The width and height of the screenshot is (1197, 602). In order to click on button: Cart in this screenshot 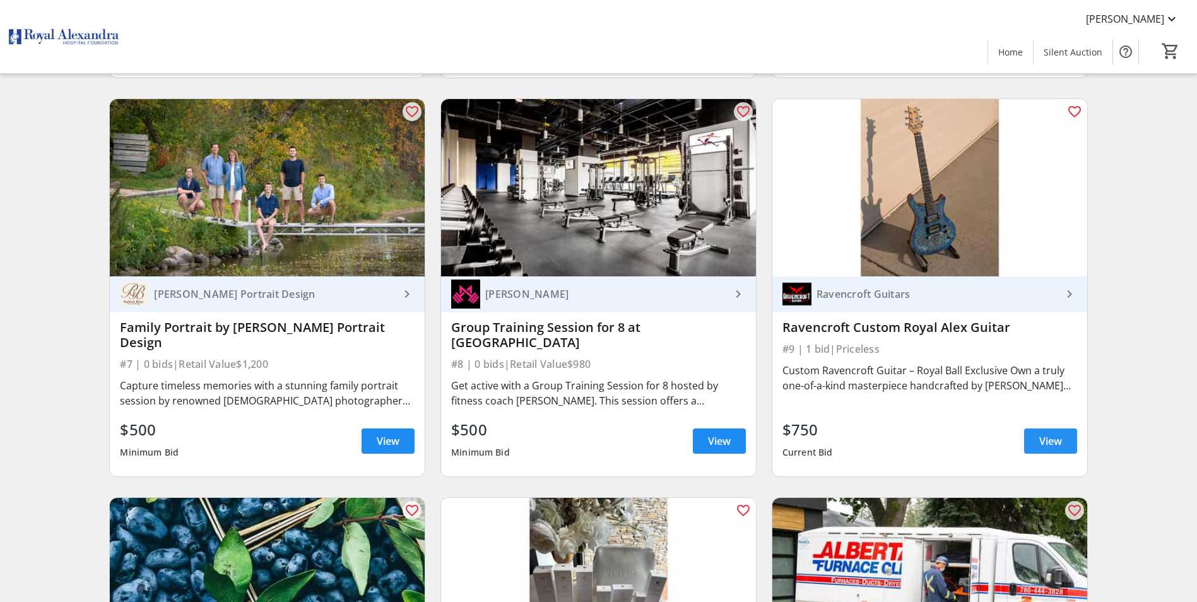, I will do `click(1170, 51)`.